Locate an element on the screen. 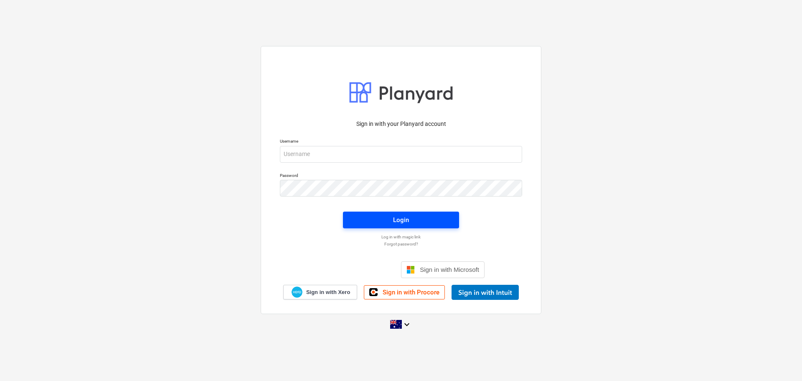  i: keyboard_arrow_down is located at coordinates (407, 324).